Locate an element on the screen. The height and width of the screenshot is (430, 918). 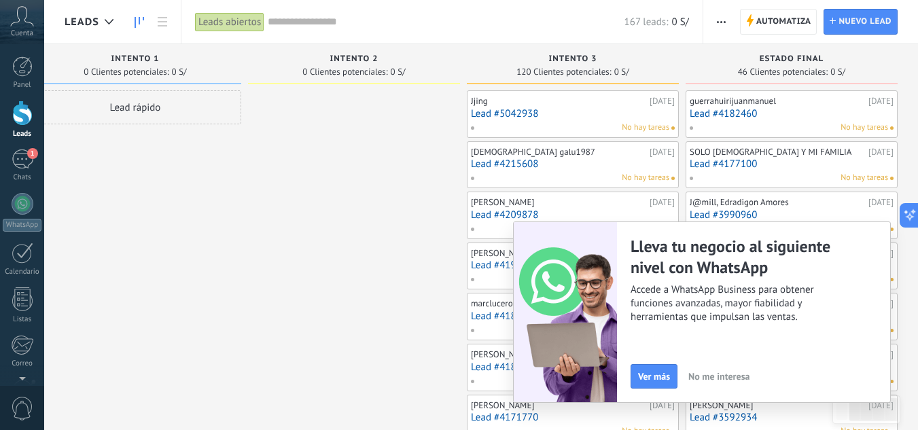
div: intento 3 is located at coordinates (573, 60).